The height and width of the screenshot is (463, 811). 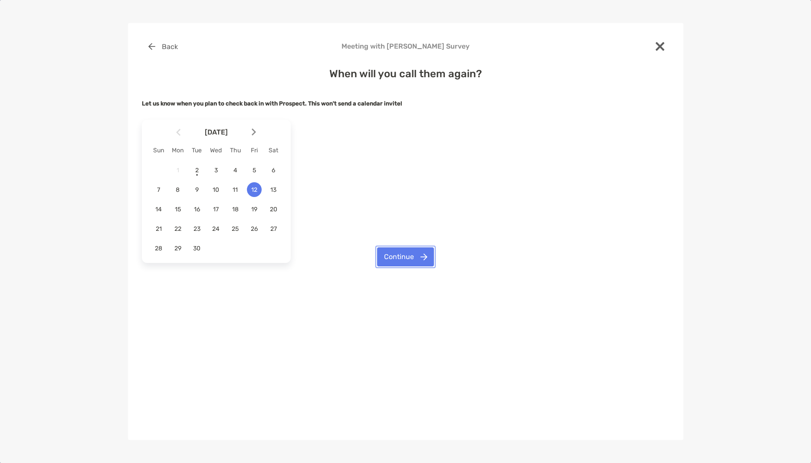 I want to click on span: 28, so click(x=159, y=248).